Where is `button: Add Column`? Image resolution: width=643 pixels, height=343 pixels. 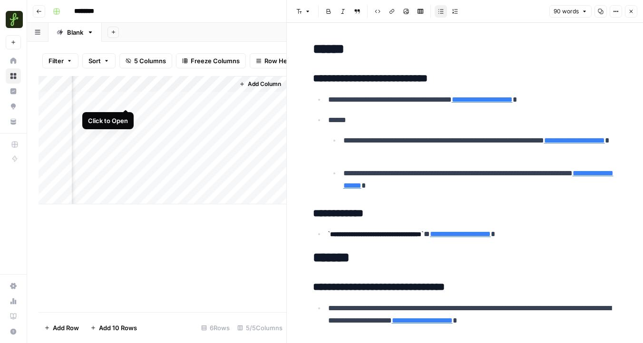
button: Add Column is located at coordinates (260, 84).